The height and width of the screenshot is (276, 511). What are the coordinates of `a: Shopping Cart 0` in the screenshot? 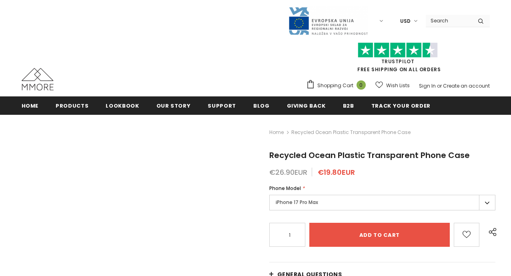 It's located at (338, 86).